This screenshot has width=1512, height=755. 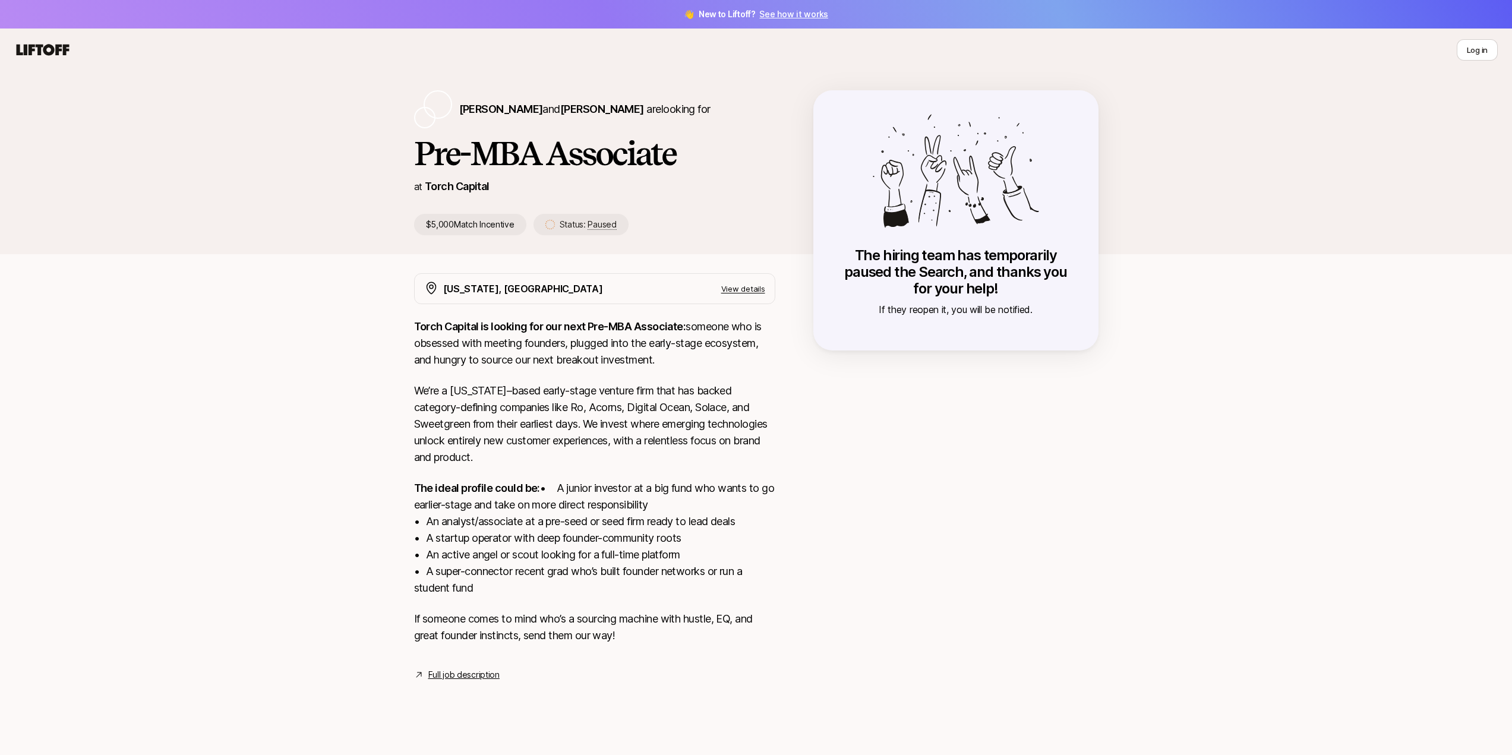 I want to click on p: are looking for, so click(x=585, y=109).